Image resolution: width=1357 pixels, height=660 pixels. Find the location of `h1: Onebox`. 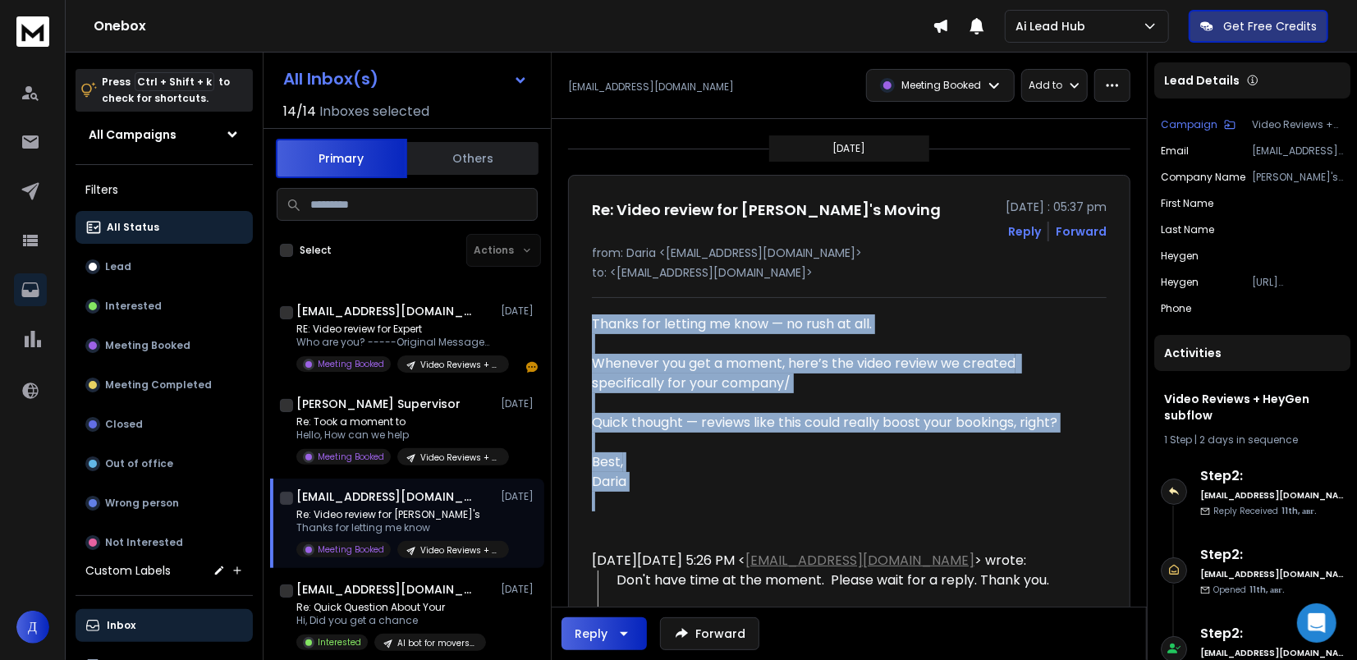

h1: Onebox is located at coordinates (513, 26).